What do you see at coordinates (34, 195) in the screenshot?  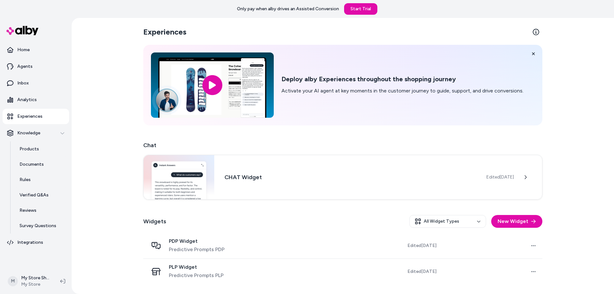 I see `p: Verified Q&As` at bounding box center [34, 195].